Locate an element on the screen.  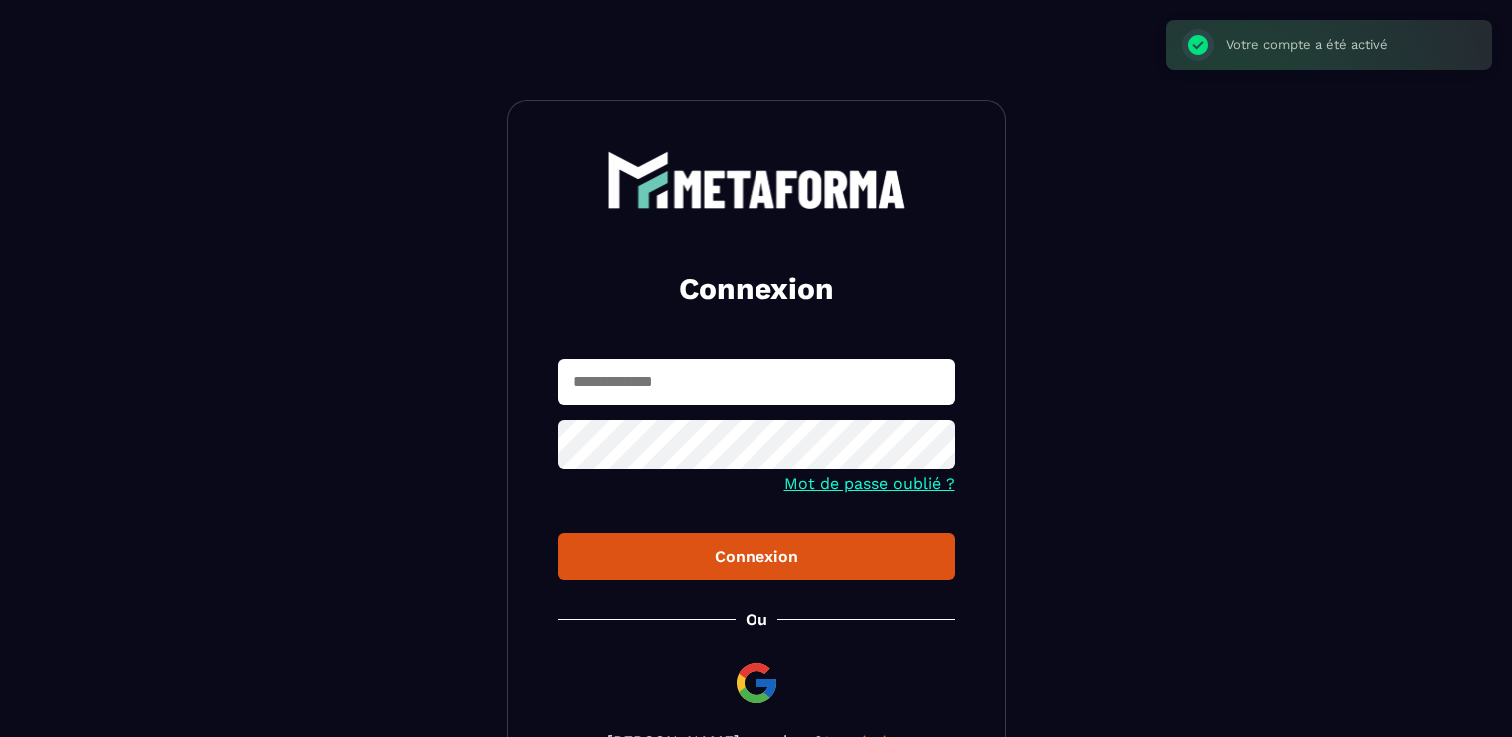
h2: Connexion is located at coordinates (756, 289).